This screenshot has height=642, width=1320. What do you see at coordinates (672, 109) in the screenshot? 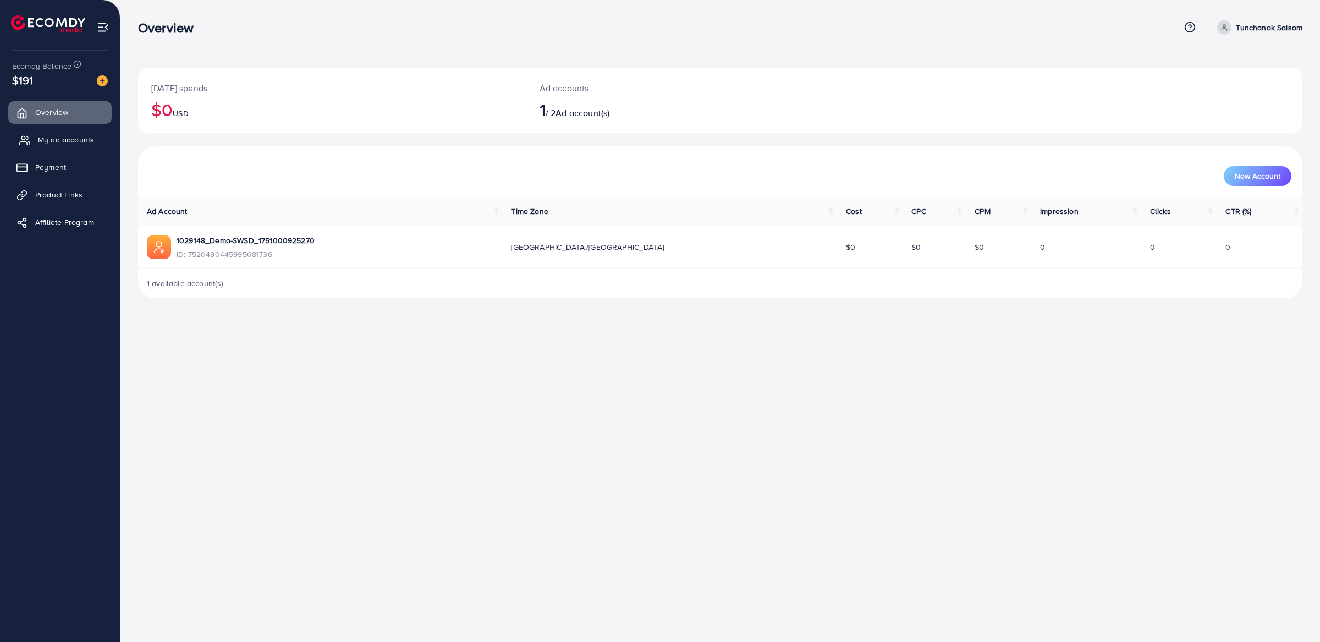
I see `h2: / 2` at bounding box center [672, 109].